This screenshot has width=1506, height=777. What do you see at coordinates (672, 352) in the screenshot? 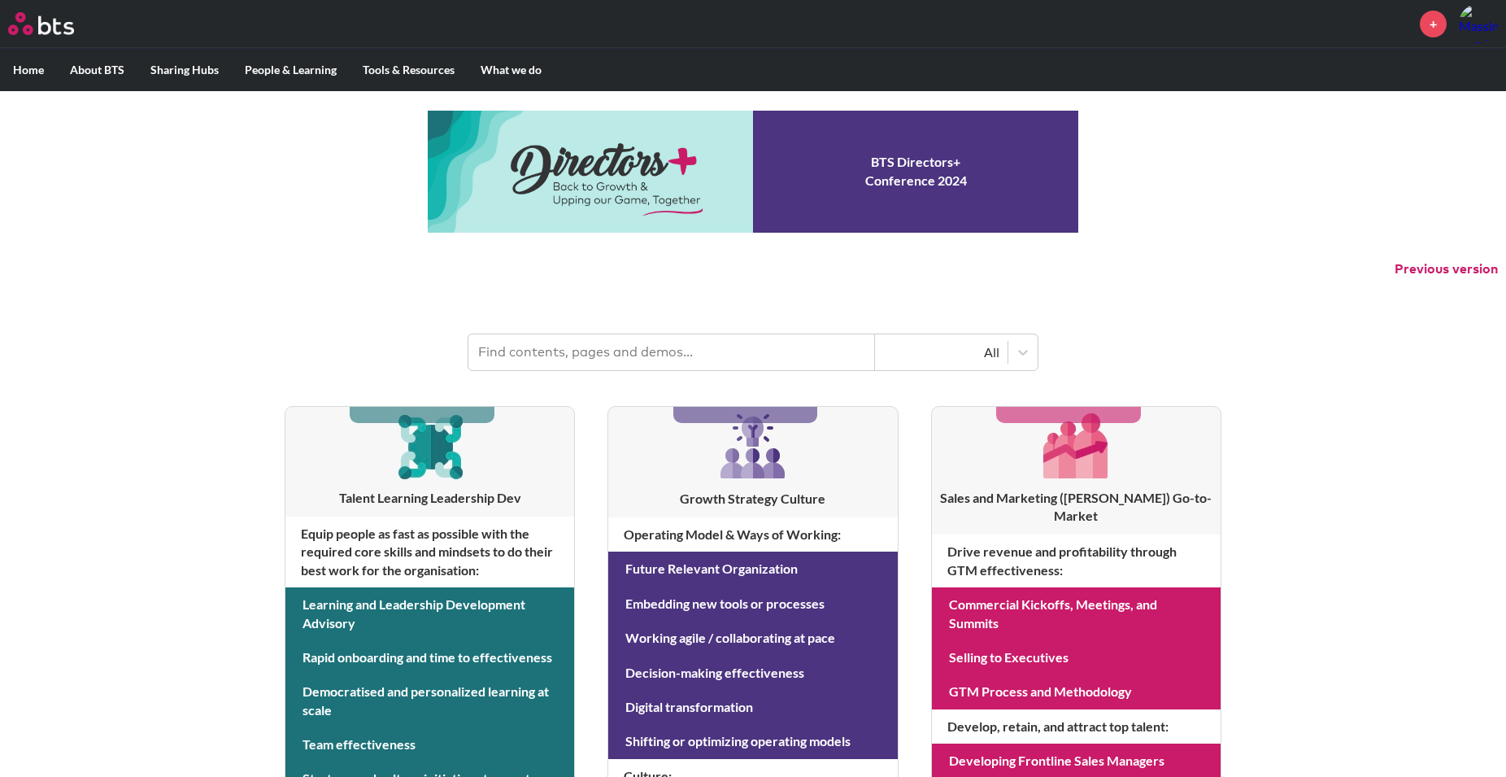
I see `input: Find contents, pages and demos...` at bounding box center [672, 352].